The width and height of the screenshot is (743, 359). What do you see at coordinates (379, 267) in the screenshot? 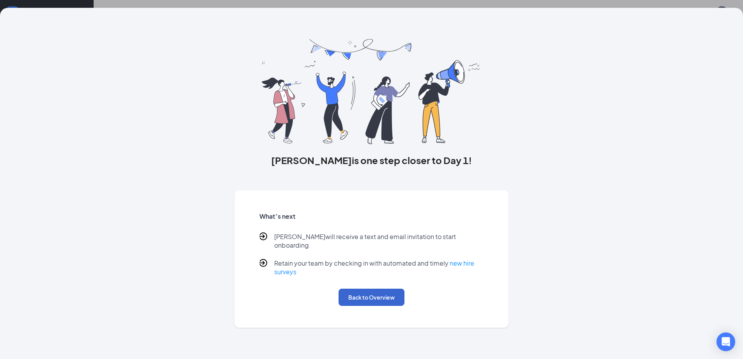
I see `p: Retain your team by checking in with automated and timely` at bounding box center [379, 267].